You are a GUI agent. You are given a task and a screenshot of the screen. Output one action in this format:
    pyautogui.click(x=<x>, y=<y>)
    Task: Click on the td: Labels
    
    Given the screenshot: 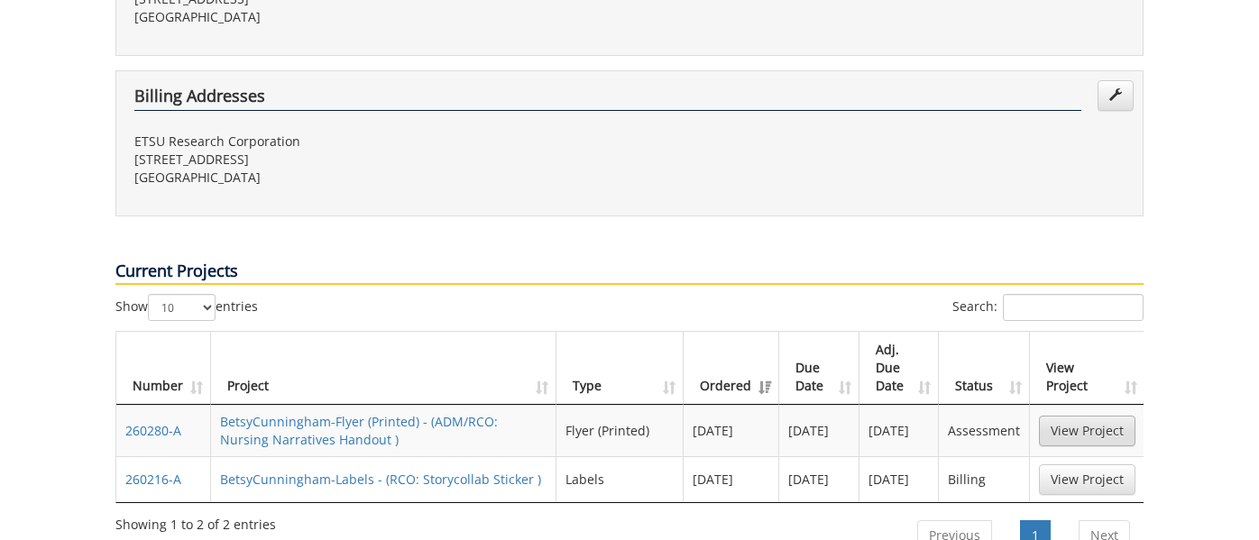 What is the action you would take?
    pyautogui.click(x=621, y=479)
    